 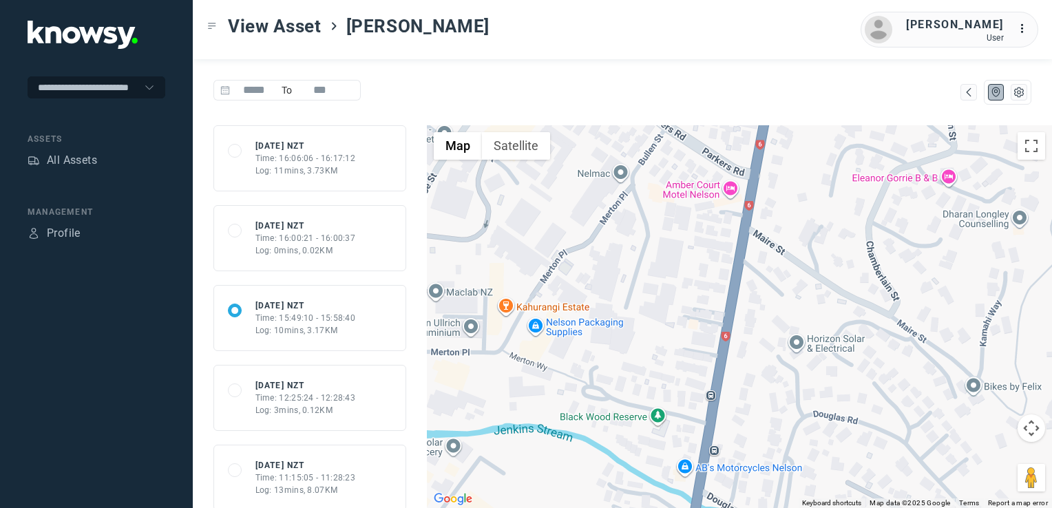 I want to click on a: Terms (opens in new tab), so click(x=970, y=503).